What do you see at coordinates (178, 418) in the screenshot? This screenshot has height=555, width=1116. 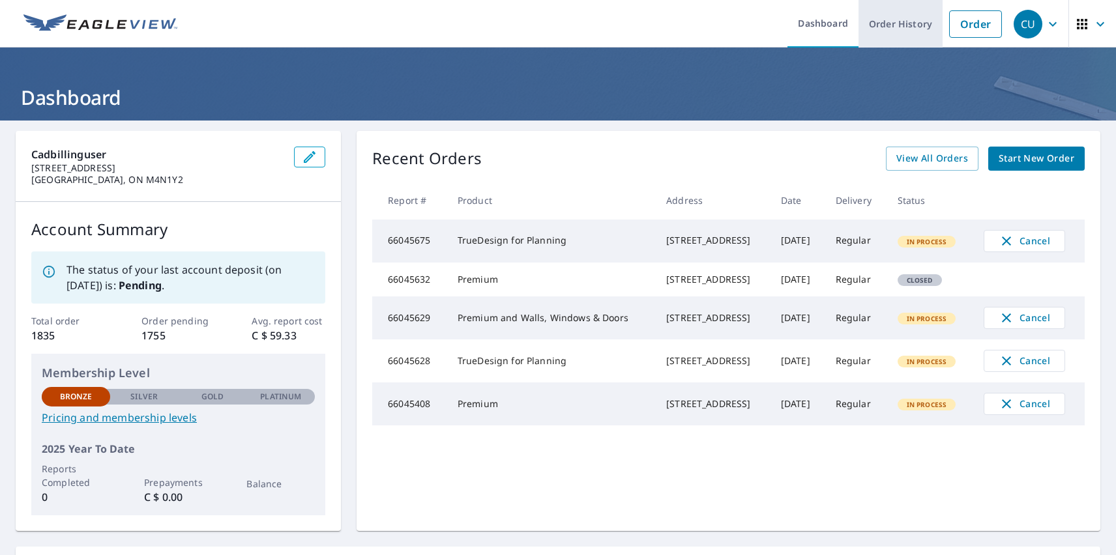 I see `a: Pricing and membership levels` at bounding box center [178, 418].